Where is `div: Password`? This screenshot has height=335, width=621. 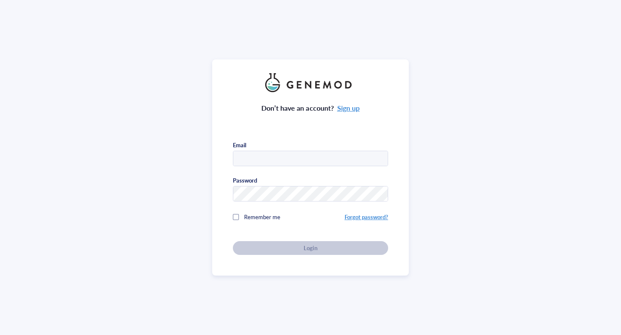 div: Password is located at coordinates (245, 181).